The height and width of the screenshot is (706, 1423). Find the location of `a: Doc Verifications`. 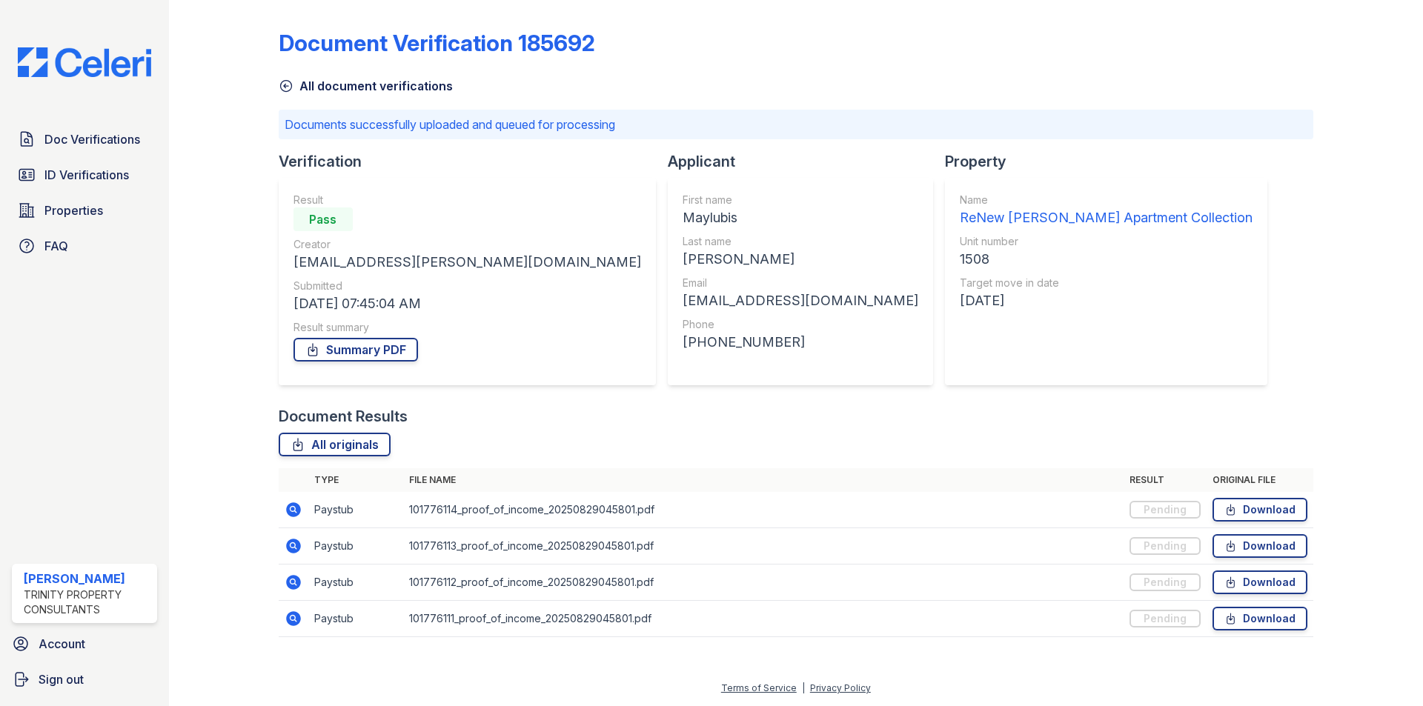

a: Doc Verifications is located at coordinates (84, 139).